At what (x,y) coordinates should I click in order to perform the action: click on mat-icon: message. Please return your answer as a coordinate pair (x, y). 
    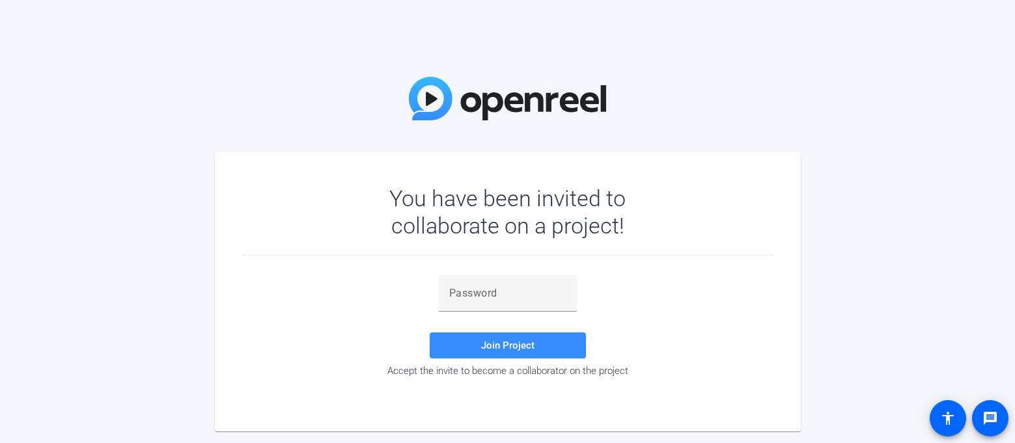
    Looking at the image, I should click on (990, 419).